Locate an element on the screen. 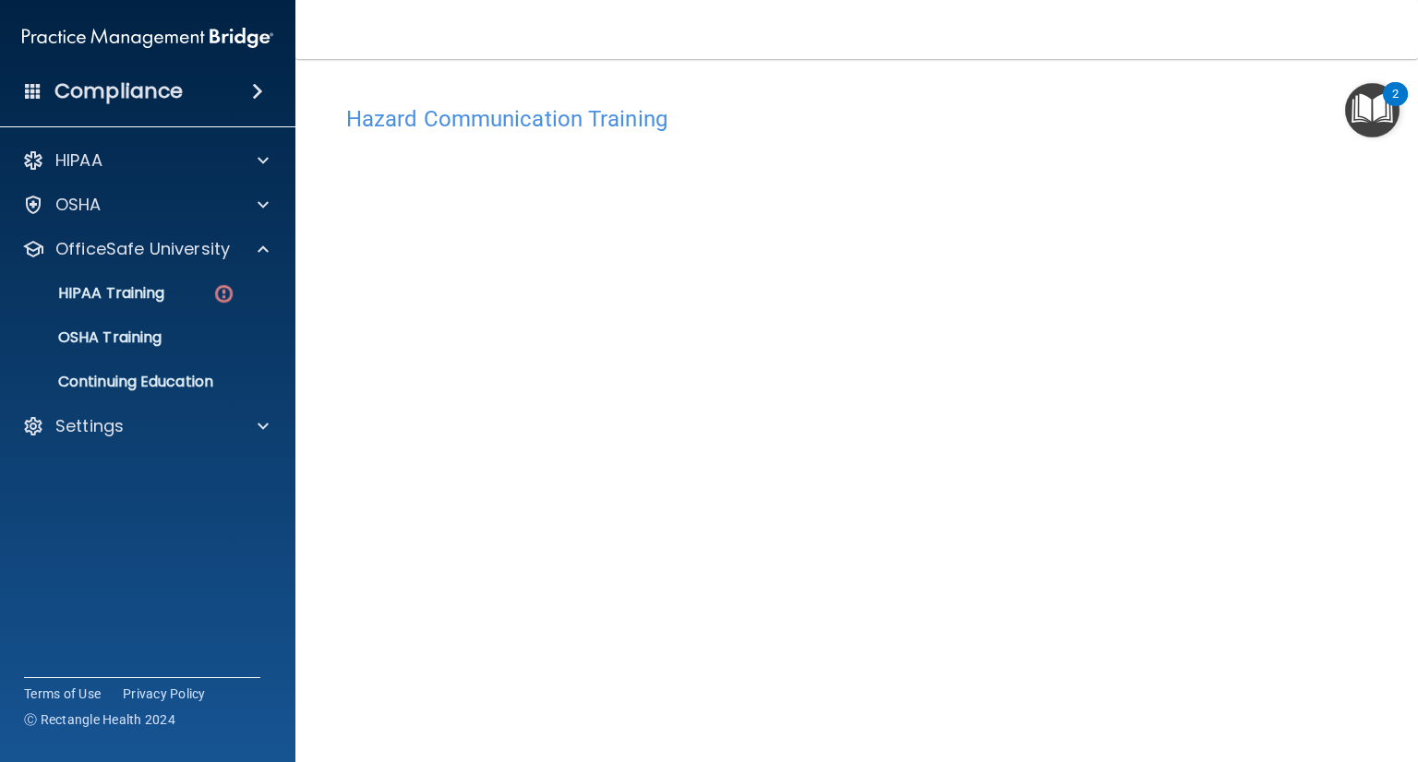  h4: Compliance is located at coordinates (118, 91).